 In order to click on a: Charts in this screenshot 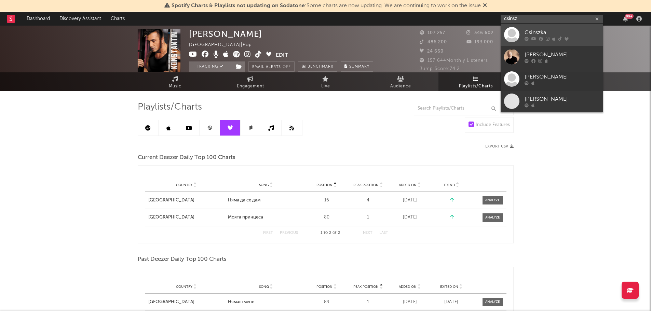, I will do `click(118, 19)`.